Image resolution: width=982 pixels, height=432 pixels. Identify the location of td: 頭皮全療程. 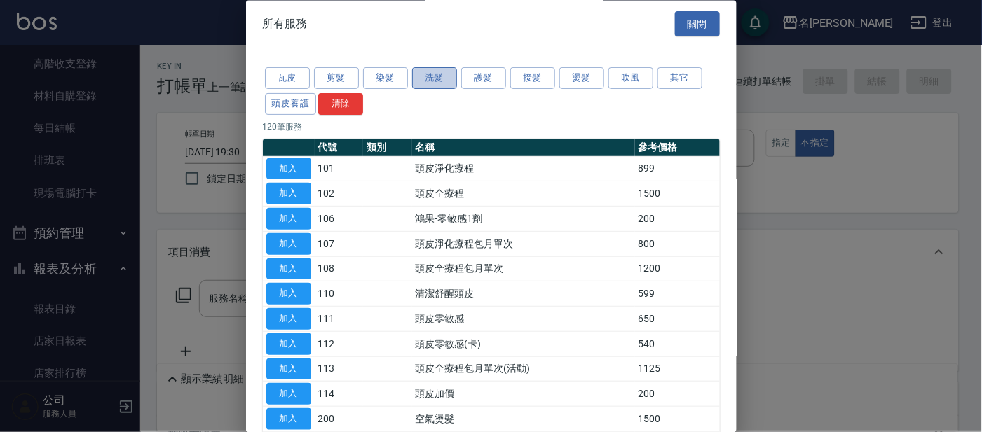
(523, 194).